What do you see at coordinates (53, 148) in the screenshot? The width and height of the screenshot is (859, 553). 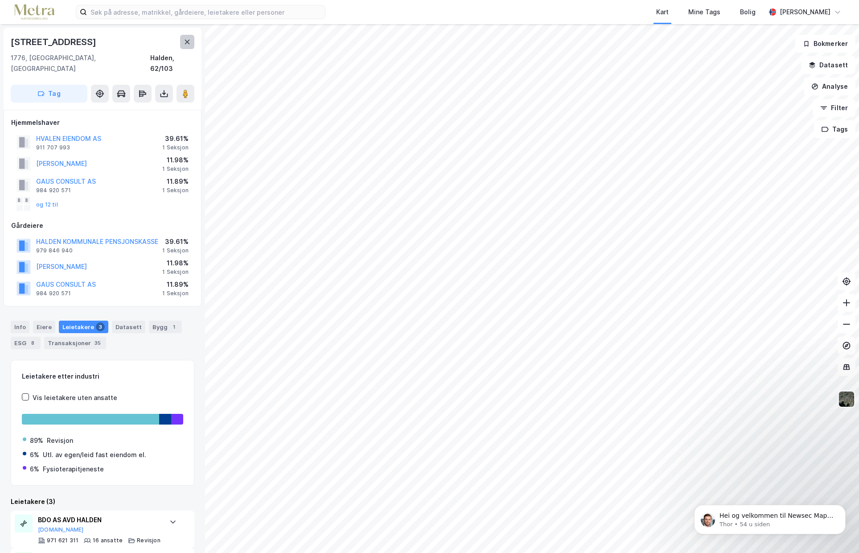 I see `div: 911 707 993` at bounding box center [53, 148].